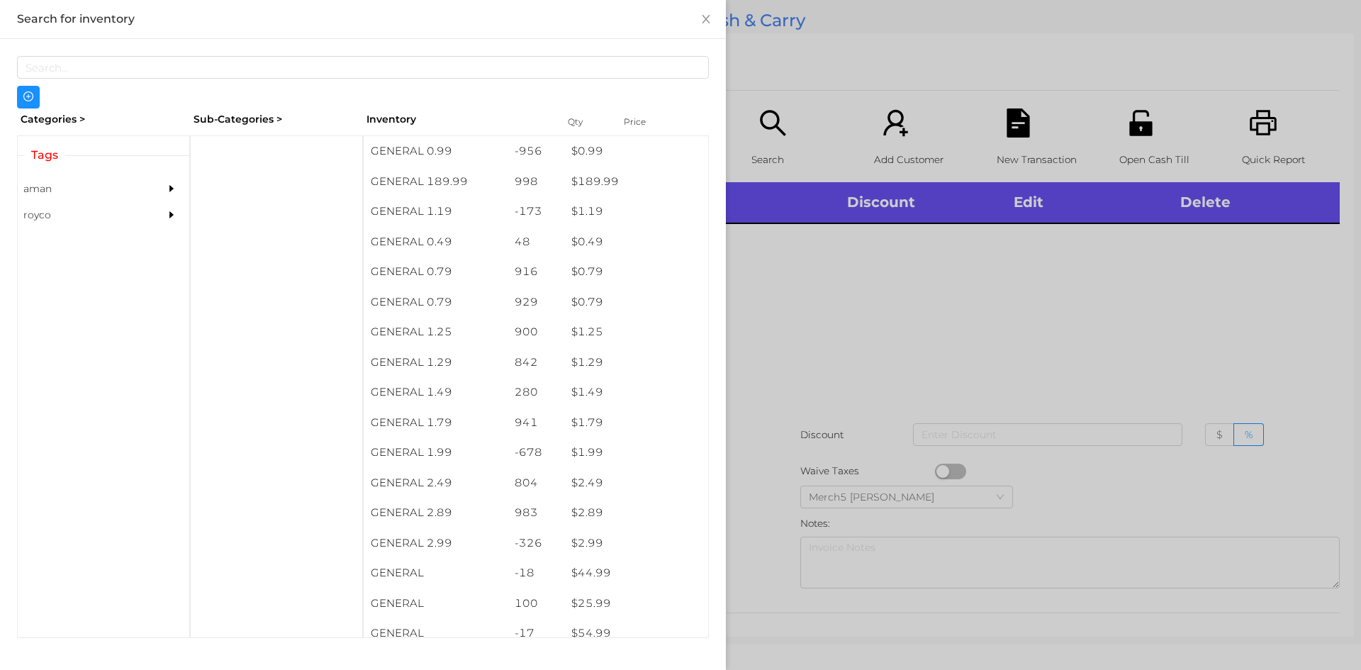 Image resolution: width=1361 pixels, height=670 pixels. I want to click on div: 983, so click(536, 512).